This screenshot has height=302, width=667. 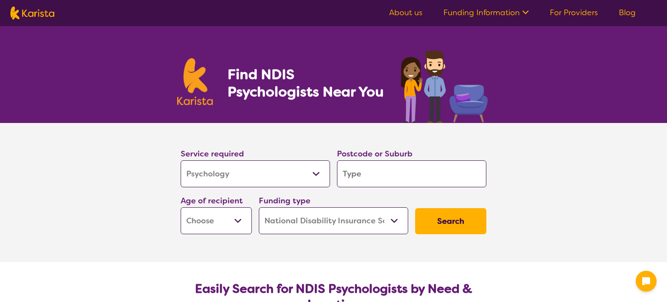 I want to click on button: Search, so click(x=451, y=221).